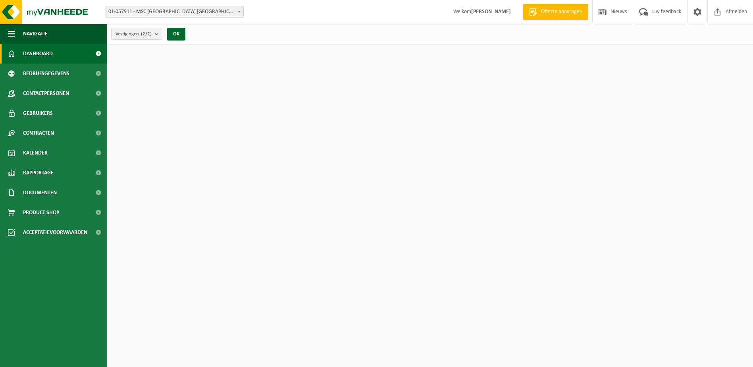  What do you see at coordinates (46, 73) in the screenshot?
I see `span: Bedrijfsgegevens` at bounding box center [46, 73].